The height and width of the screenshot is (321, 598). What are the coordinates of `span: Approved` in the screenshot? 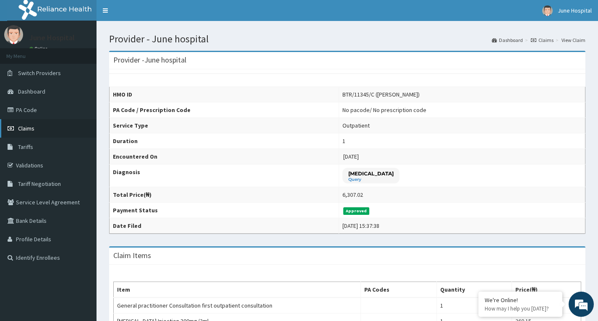 It's located at (356, 211).